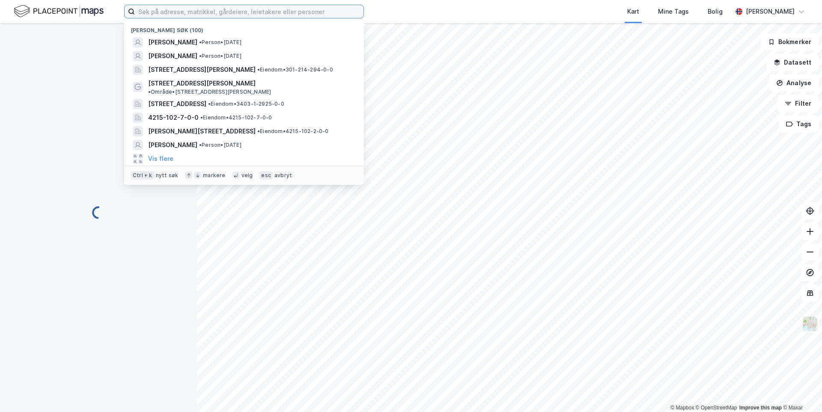 This screenshot has height=412, width=822. What do you see at coordinates (143, 176) in the screenshot?
I see `div: Ctrl + k` at bounding box center [143, 176].